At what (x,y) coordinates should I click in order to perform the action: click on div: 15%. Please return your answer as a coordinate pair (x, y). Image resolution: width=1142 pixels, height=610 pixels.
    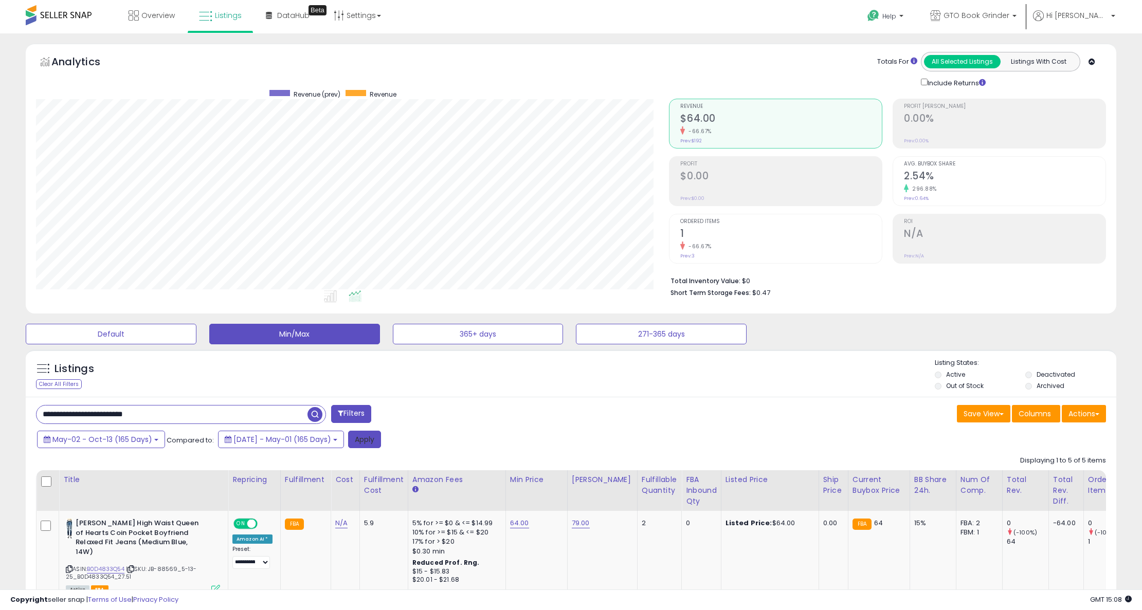
    Looking at the image, I should click on (931, 523).